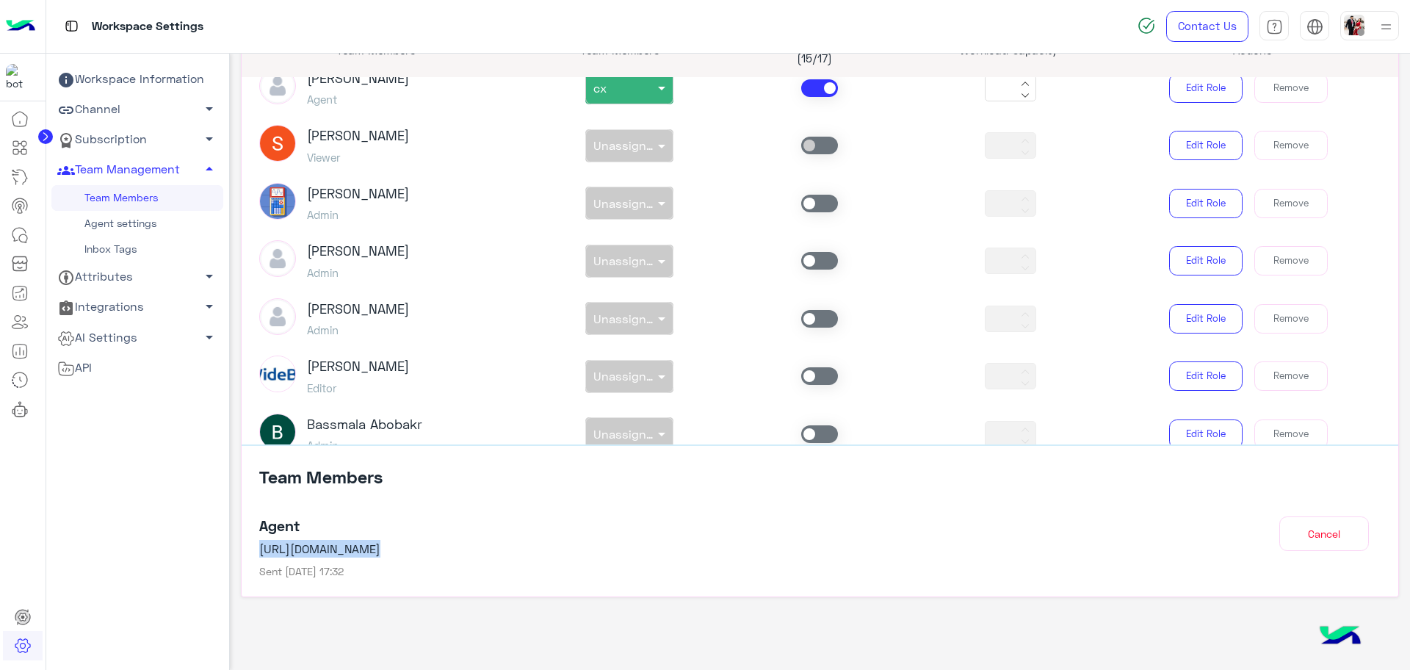 The image size is (1410, 670). Describe the element at coordinates (21, 26) in the screenshot. I see `img: Logo` at that location.